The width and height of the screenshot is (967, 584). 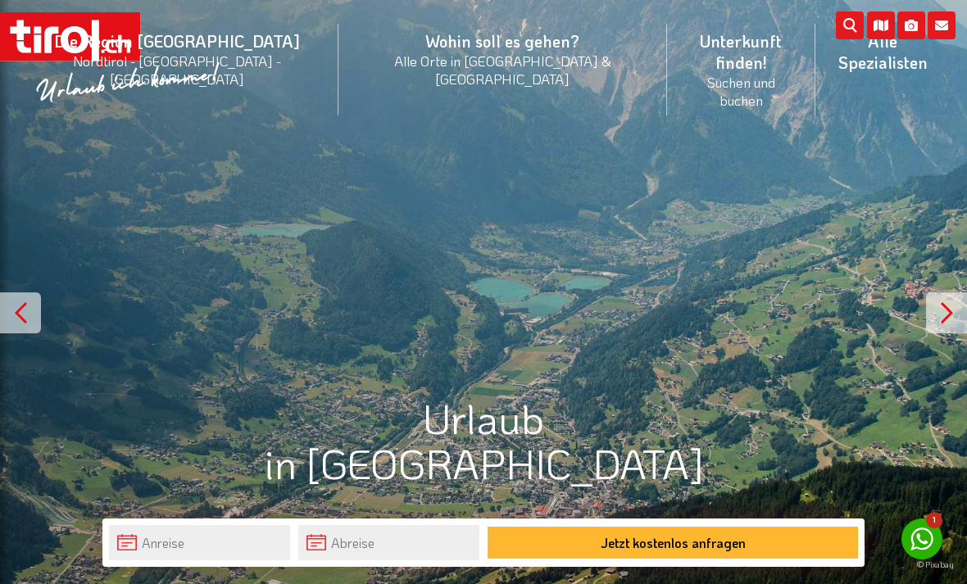 I want to click on i: Karte öffnen, so click(x=881, y=25).